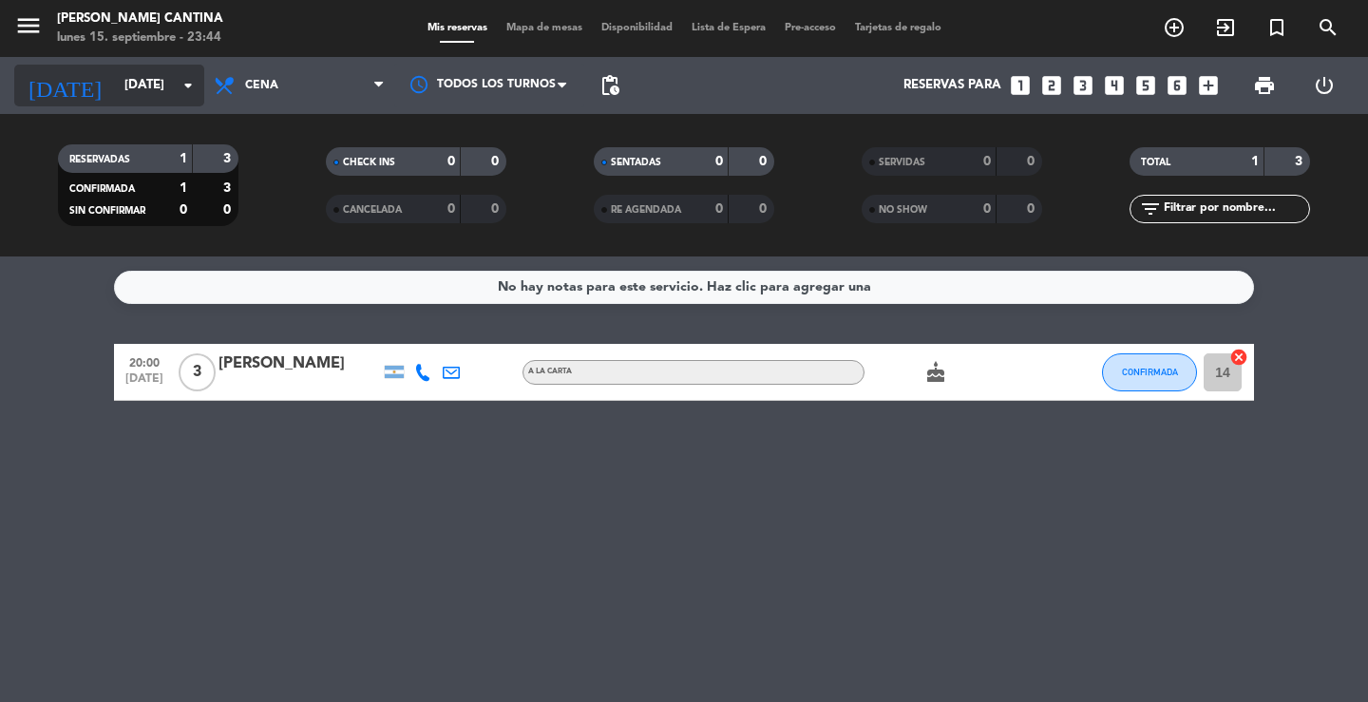 This screenshot has height=702, width=1368. Describe the element at coordinates (898, 28) in the screenshot. I see `span: Tarjetas de regalo` at that location.